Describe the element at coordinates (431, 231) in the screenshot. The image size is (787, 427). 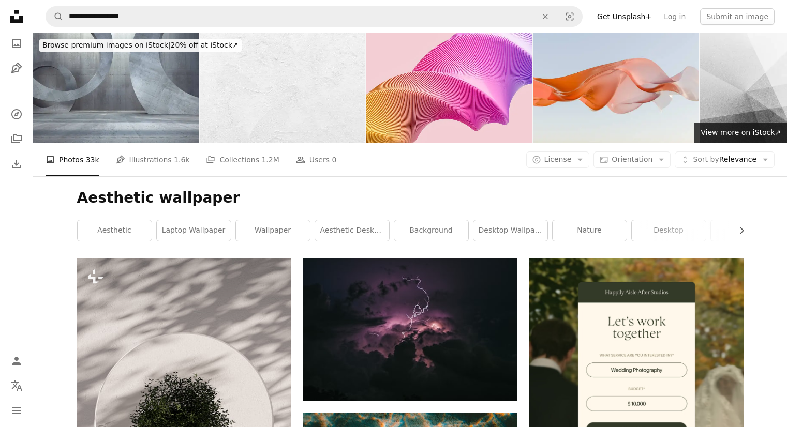
I see `a: background` at that location.